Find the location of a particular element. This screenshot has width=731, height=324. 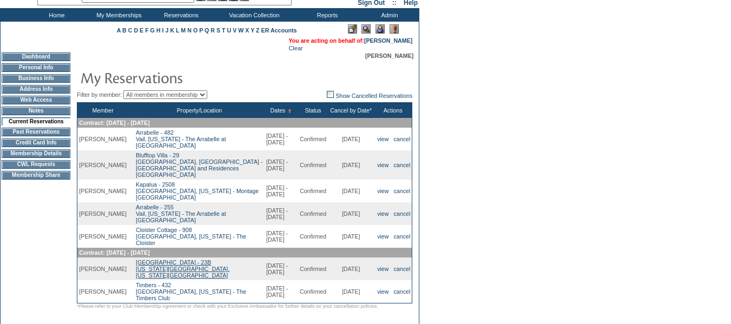

td: My Memberships is located at coordinates (117, 15).